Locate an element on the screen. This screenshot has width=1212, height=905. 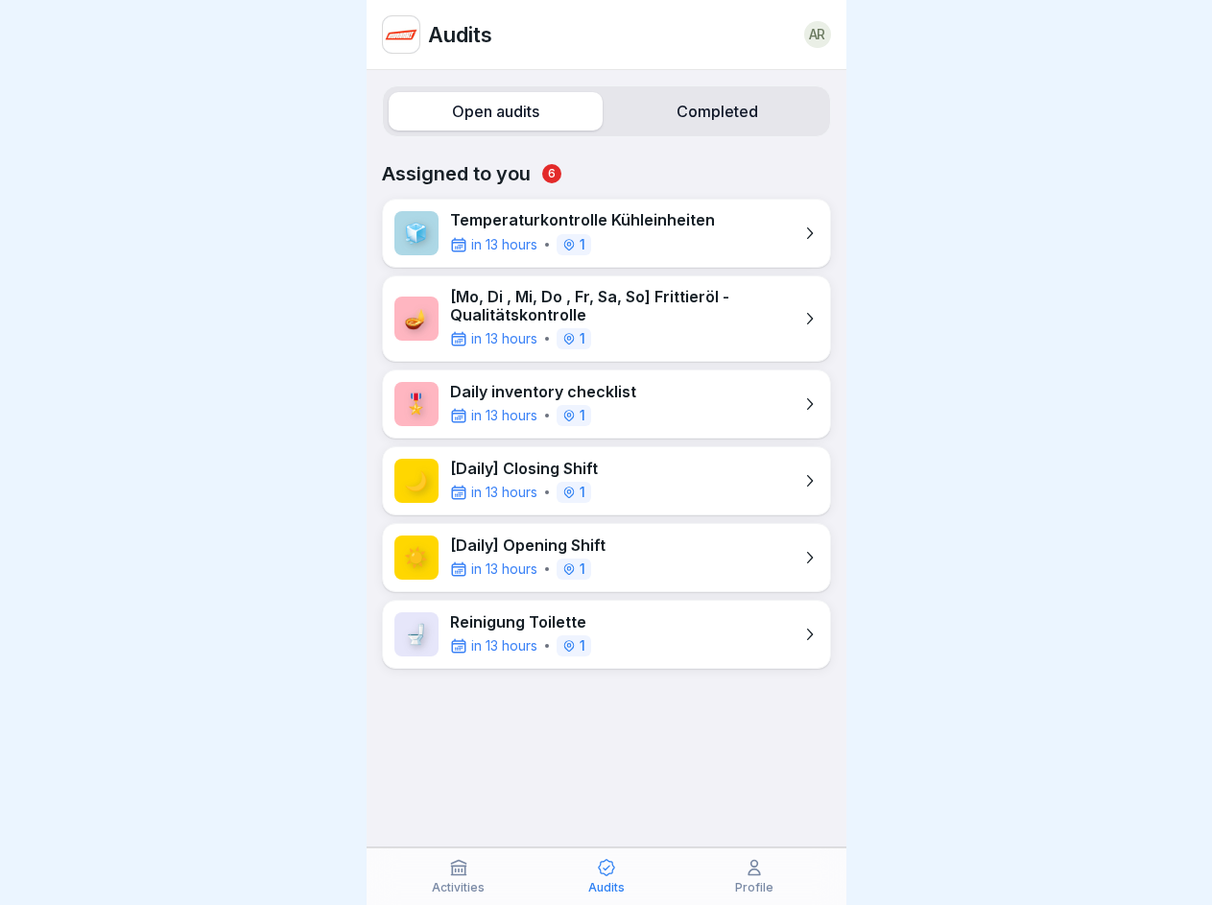
p: [Mo, Di , Mi, Do , Fr, Sa, So] Frittieröl - Qualitätskontrolle is located at coordinates (621, 306).